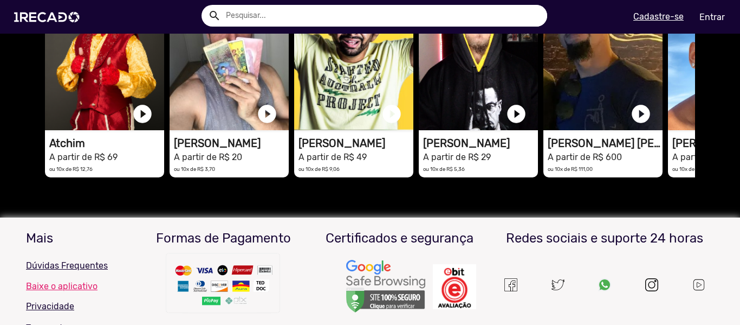 The image size is (740, 325). What do you see at coordinates (208, 157) in the screenshot?
I see `small: A partir de R$ 20` at bounding box center [208, 157].